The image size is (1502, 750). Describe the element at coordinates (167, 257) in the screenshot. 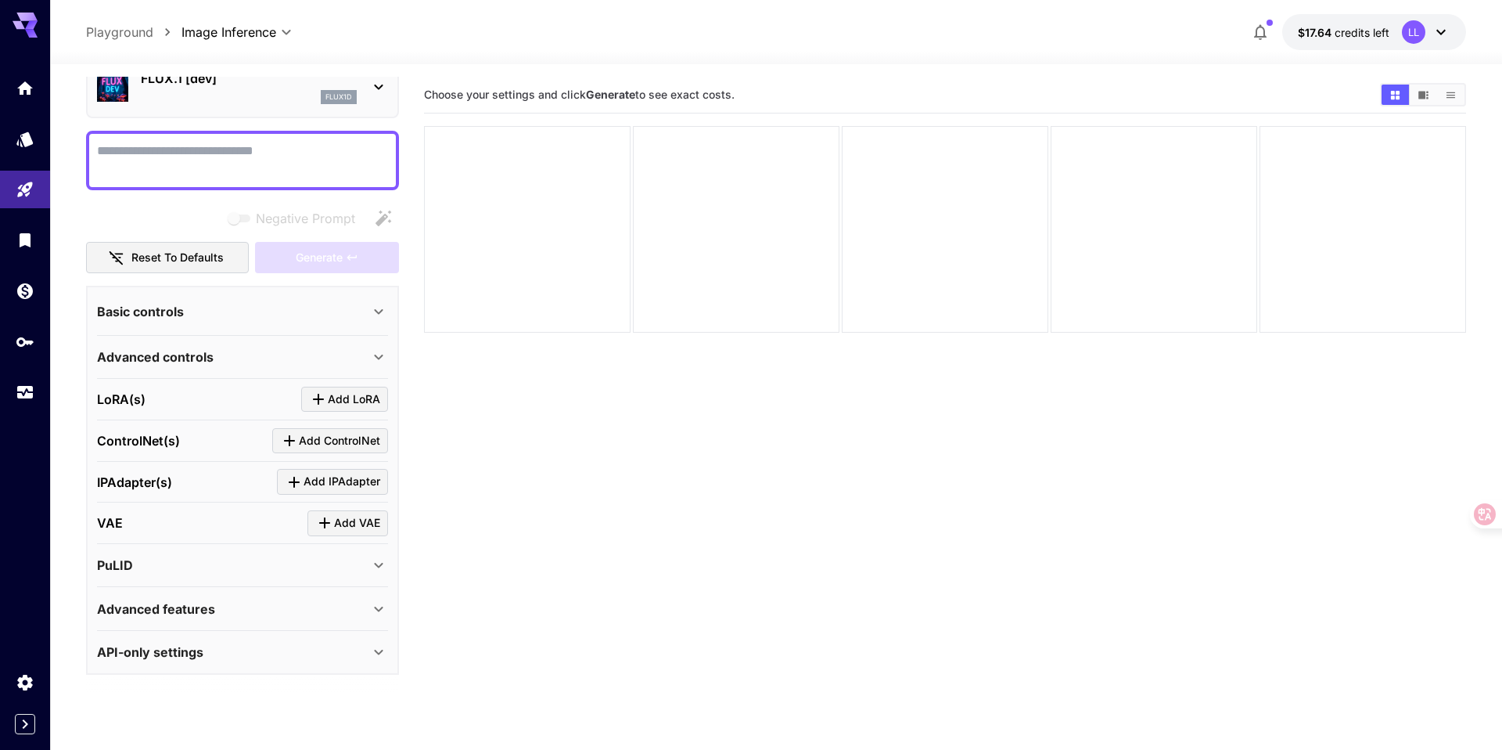

I see `button: Reset to defaults` at that location.